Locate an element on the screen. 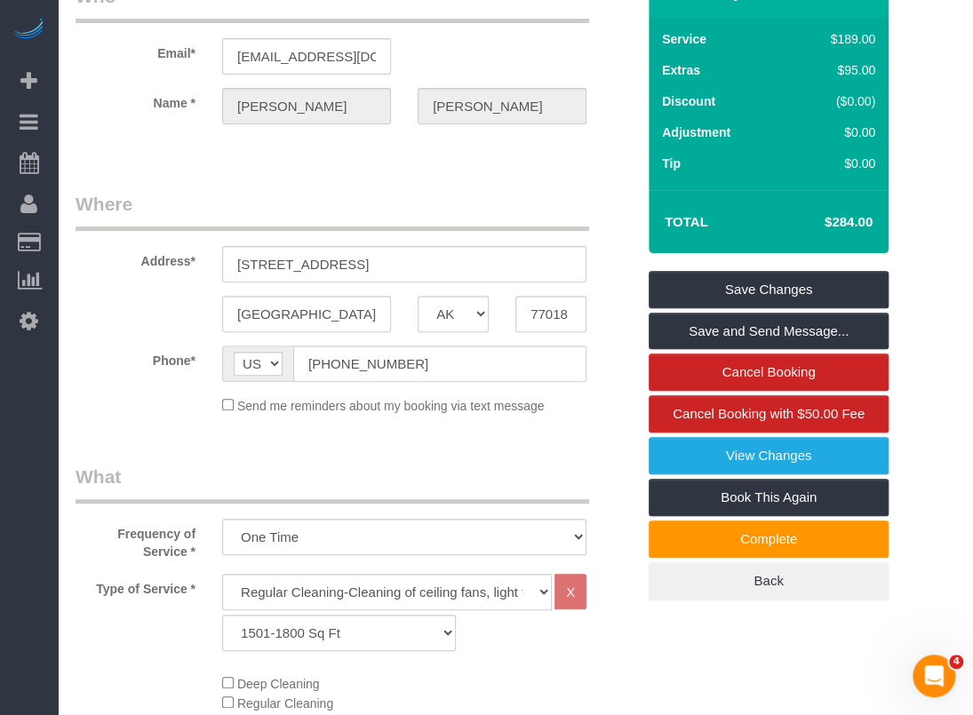 The height and width of the screenshot is (715, 973). legend: What is located at coordinates (332, 483).